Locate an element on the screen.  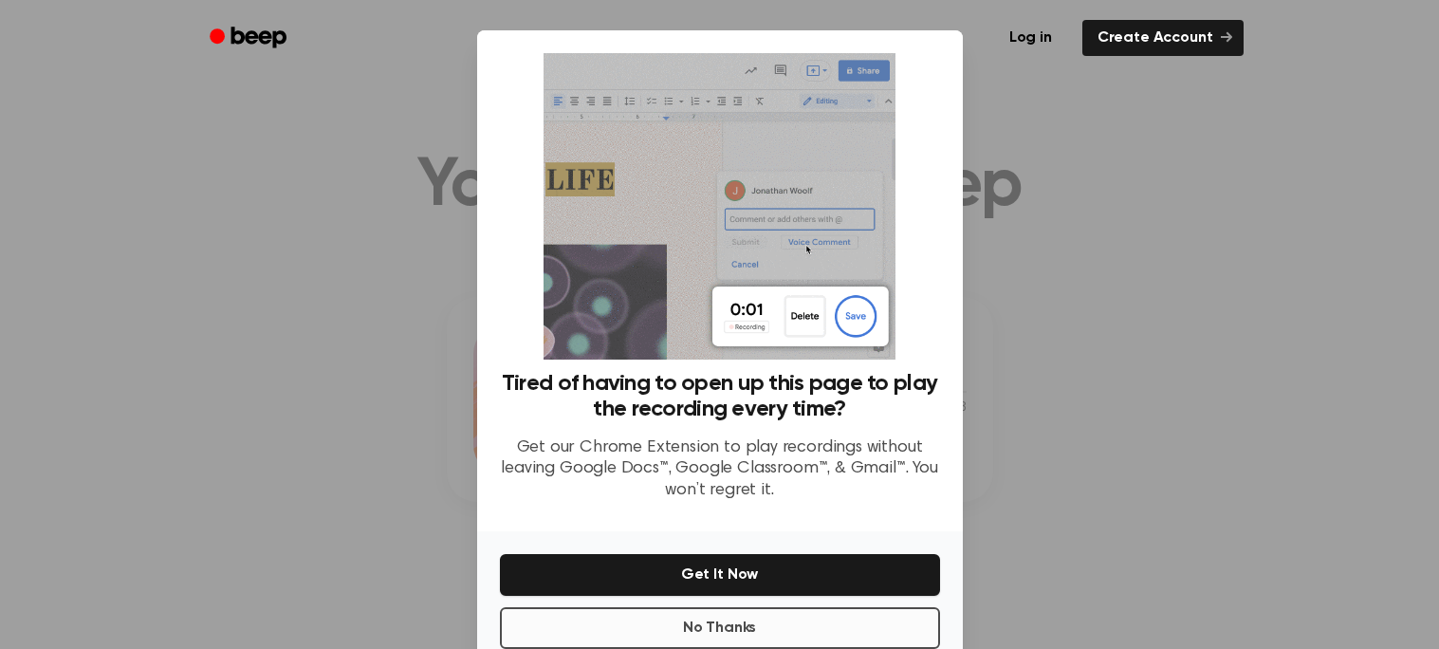
a: Create Account is located at coordinates (1163, 38).